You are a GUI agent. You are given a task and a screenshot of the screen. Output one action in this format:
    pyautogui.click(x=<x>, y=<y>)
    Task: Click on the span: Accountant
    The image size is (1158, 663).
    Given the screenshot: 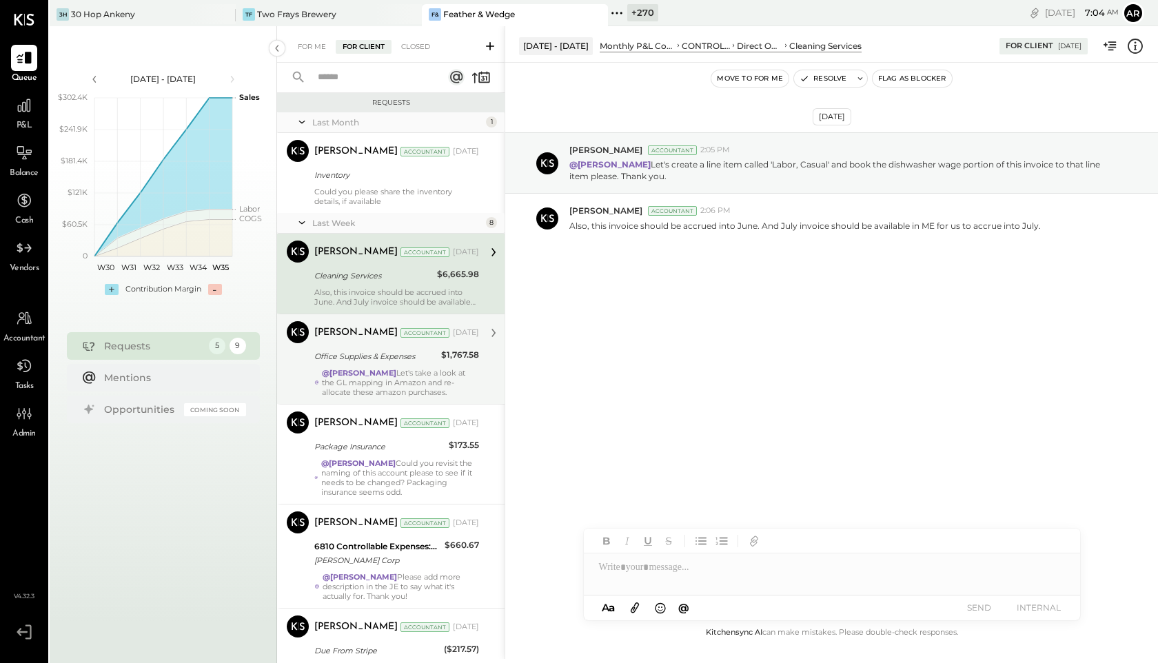 What is the action you would take?
    pyautogui.click(x=24, y=339)
    